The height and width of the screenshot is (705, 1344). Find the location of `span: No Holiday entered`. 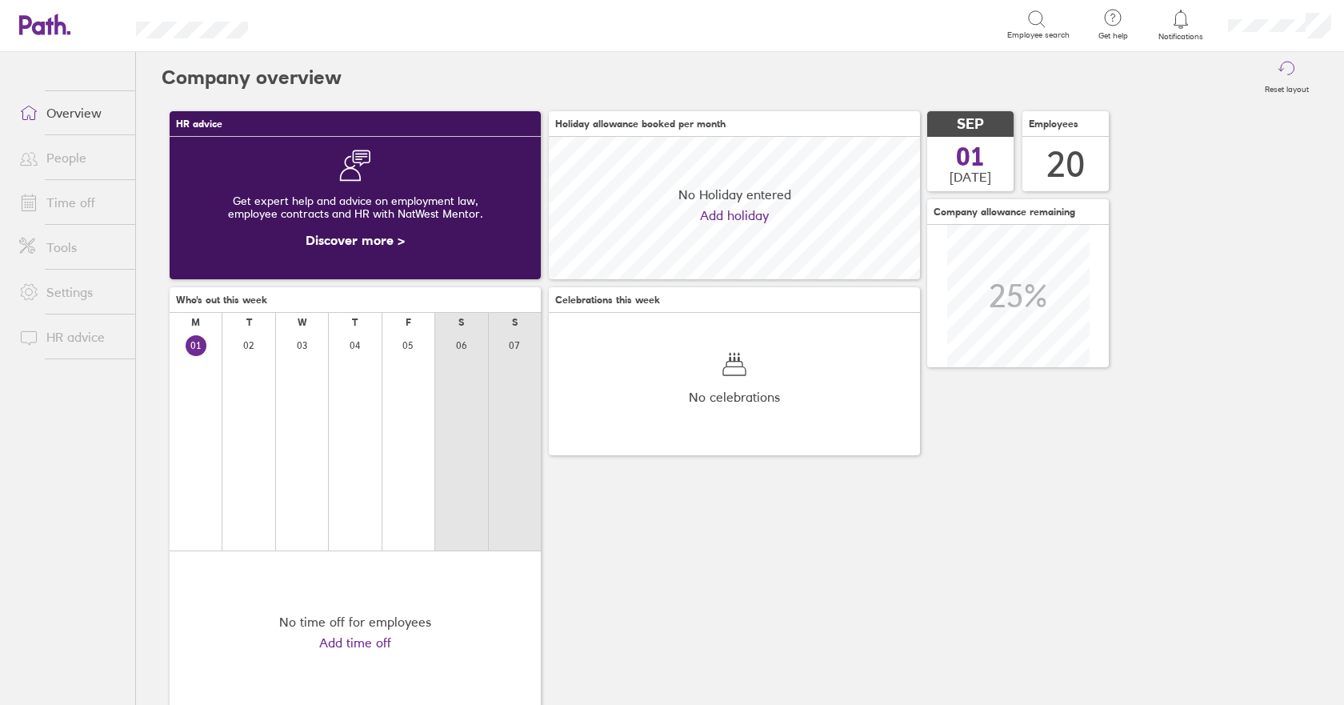

span: No Holiday entered is located at coordinates (735, 194).